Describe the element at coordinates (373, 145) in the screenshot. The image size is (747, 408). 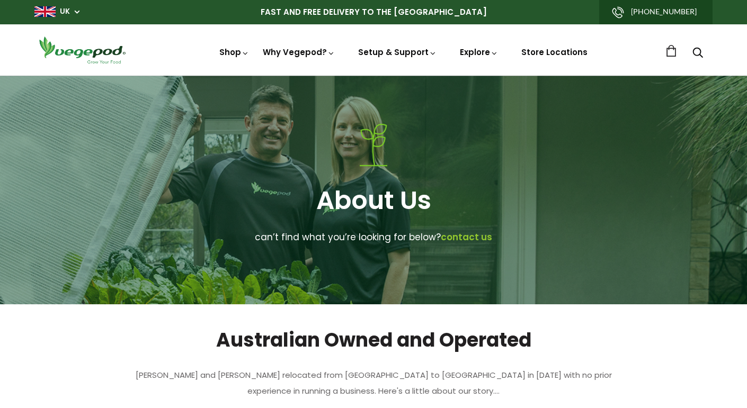
I see `img: about icon` at that location.